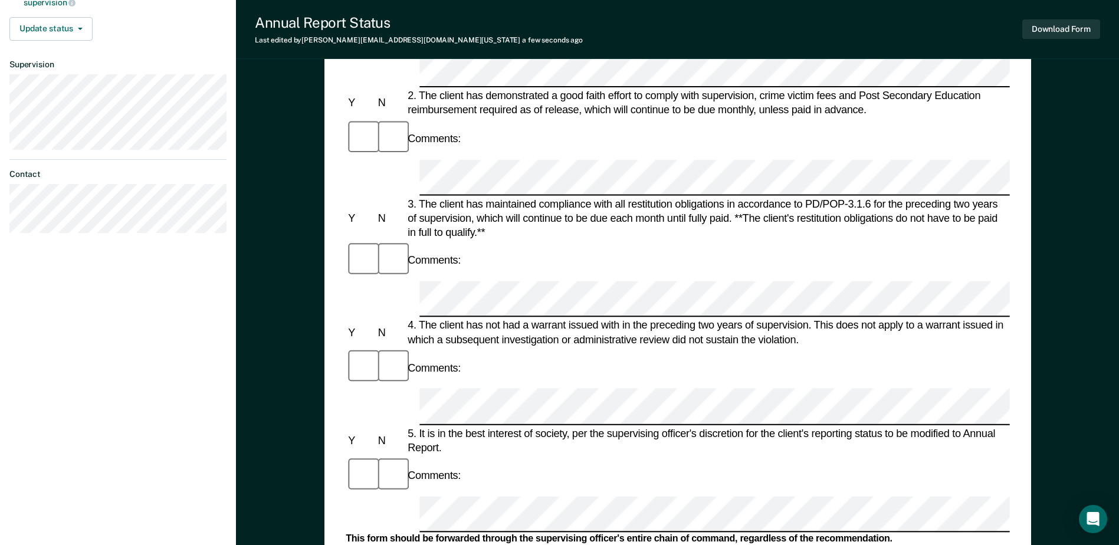  I want to click on dt: Supervision, so click(118, 64).